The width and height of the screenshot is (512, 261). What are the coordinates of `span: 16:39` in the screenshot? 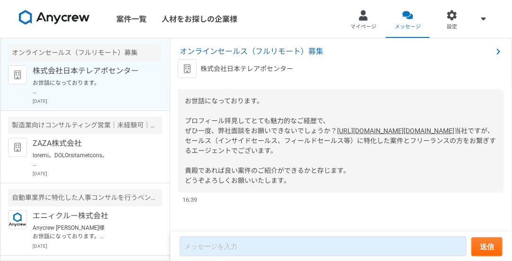 It's located at (190, 199).